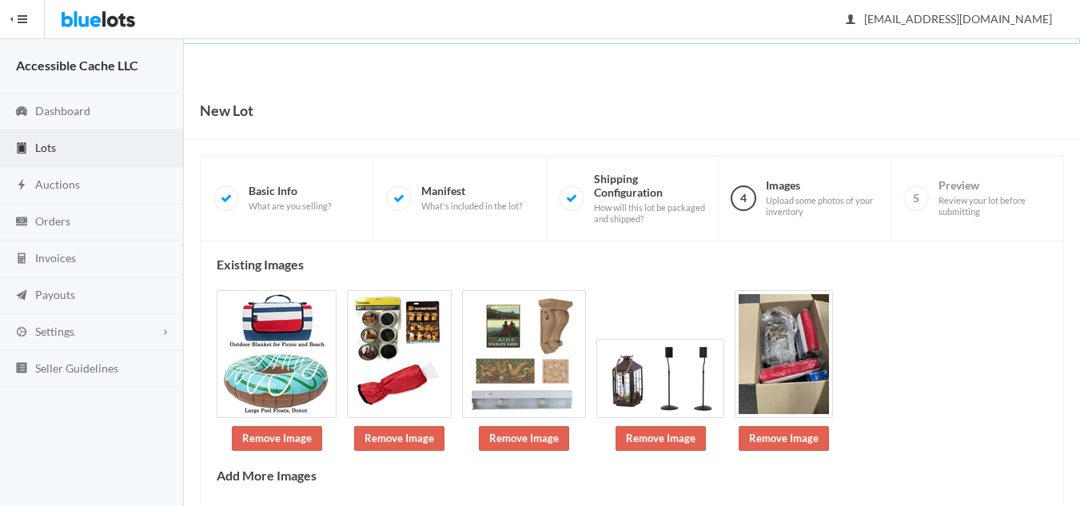 The image size is (1080, 506). What do you see at coordinates (850, 20) in the screenshot?
I see `ion-icon: person` at bounding box center [850, 20].